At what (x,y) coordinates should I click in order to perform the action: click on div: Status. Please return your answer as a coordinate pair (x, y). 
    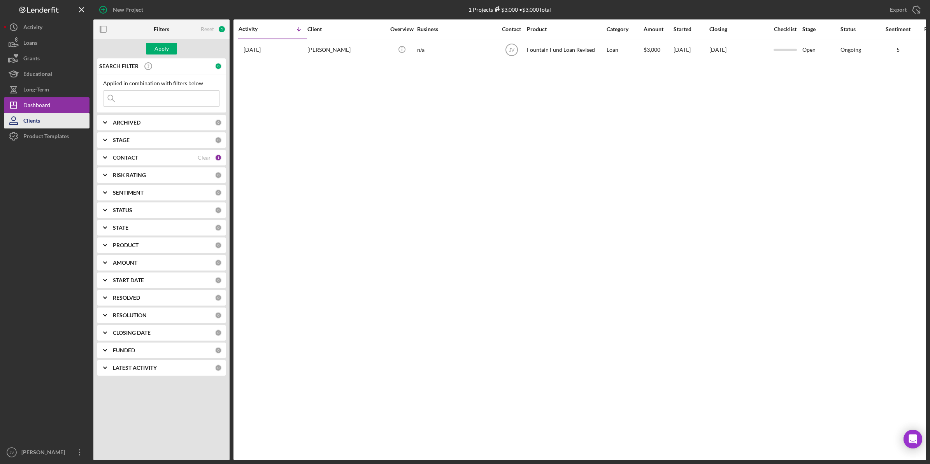
    Looking at the image, I should click on (859, 29).